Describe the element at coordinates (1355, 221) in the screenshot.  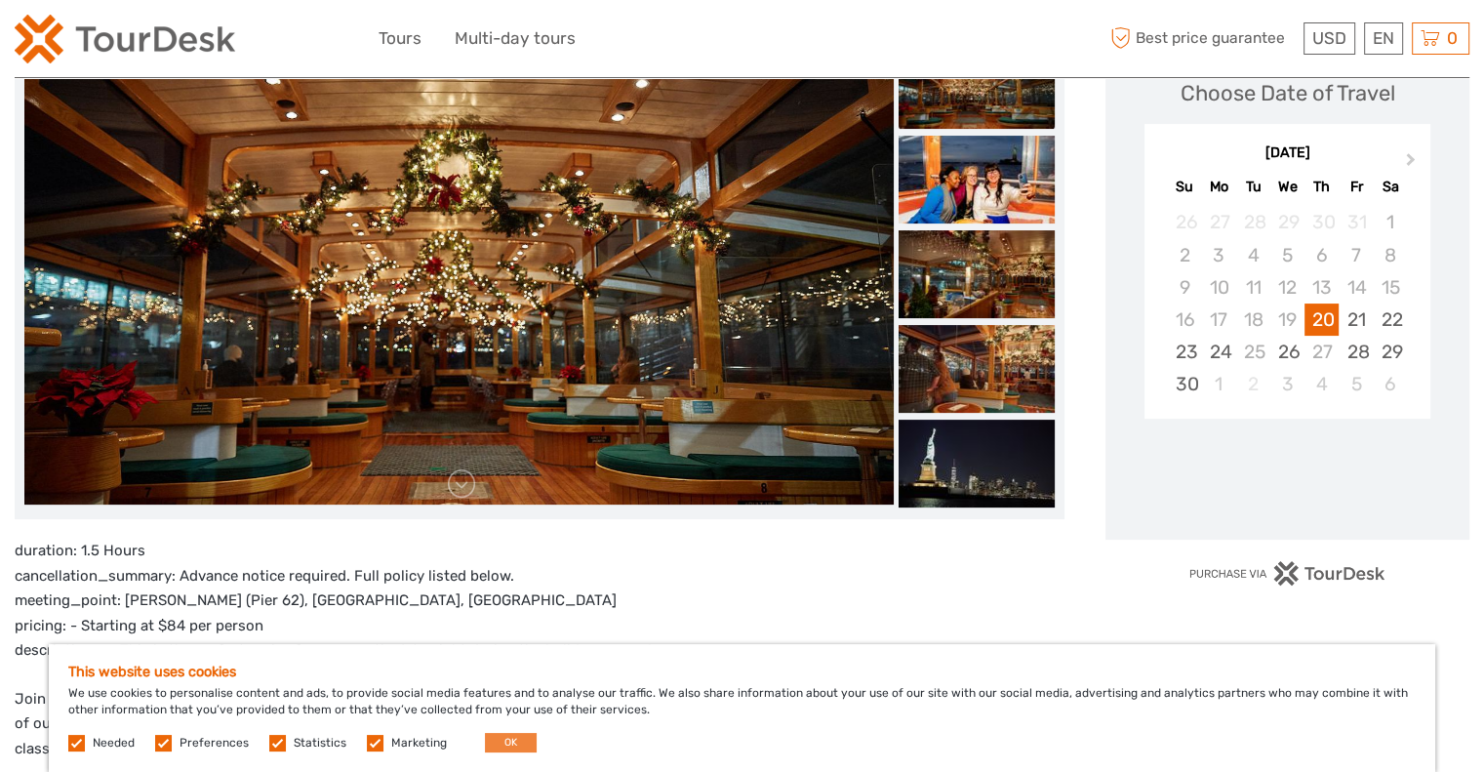
I see `div: Not available Friday, October 31st, 2025` at that location.